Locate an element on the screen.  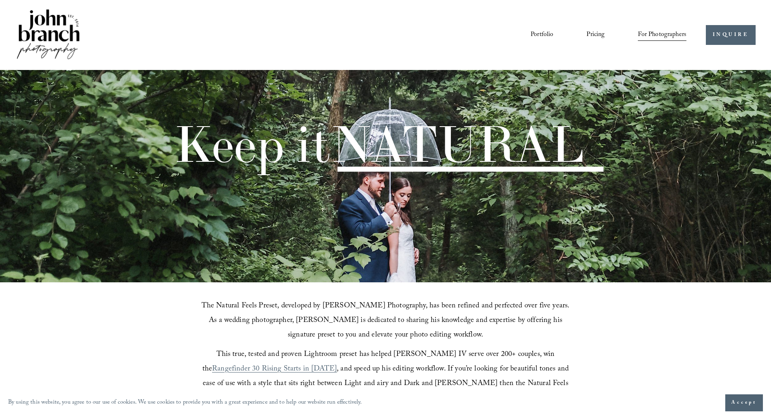
img: John Branch IV Photography is located at coordinates (48, 35).